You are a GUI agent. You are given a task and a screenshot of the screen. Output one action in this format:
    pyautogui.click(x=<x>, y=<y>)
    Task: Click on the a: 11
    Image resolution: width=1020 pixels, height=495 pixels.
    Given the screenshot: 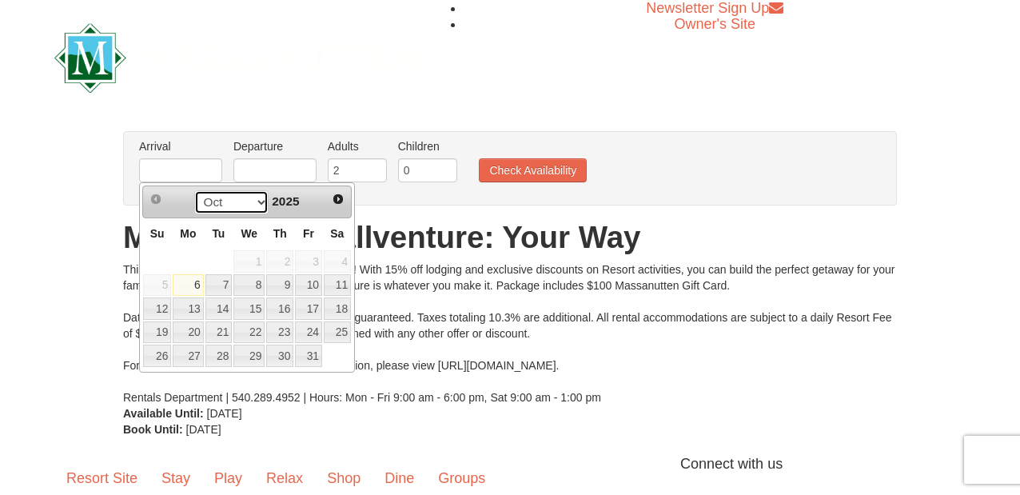 What is the action you would take?
    pyautogui.click(x=337, y=285)
    